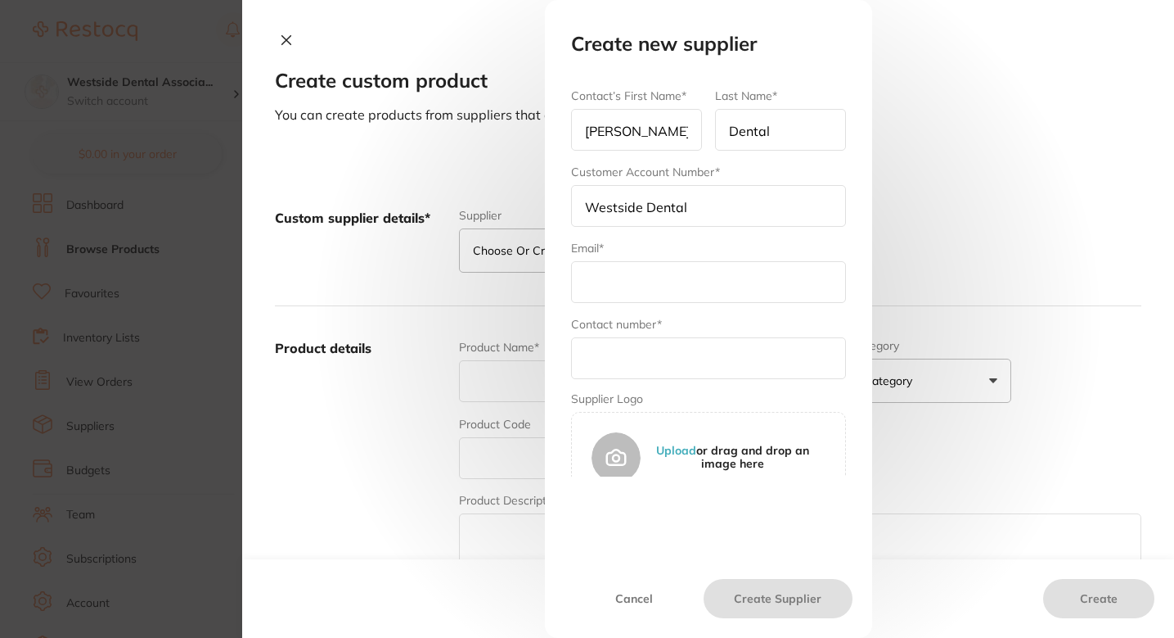 This screenshot has height=638, width=1174. What do you see at coordinates (634, 598) in the screenshot?
I see `button: Cancel` at bounding box center [634, 598].